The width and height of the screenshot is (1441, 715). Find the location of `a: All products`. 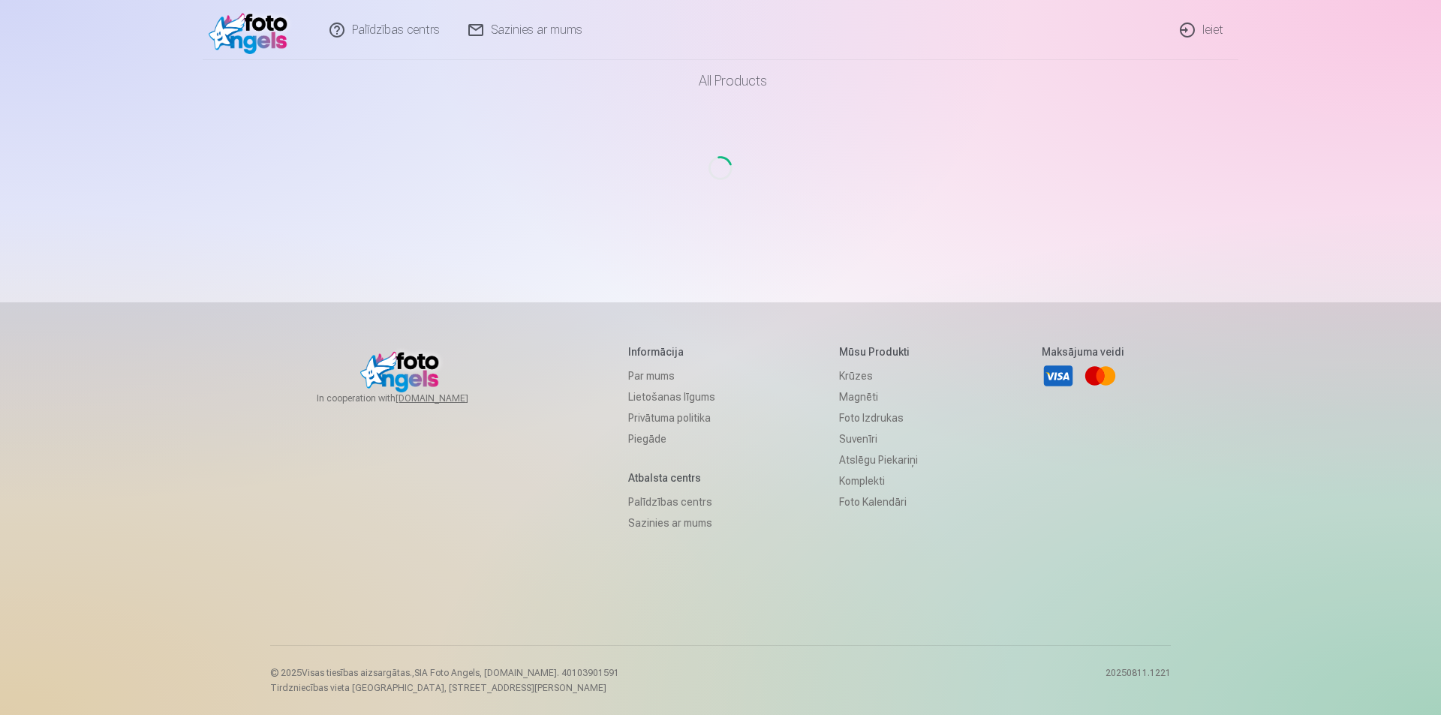

a: All products is located at coordinates (720, 81).